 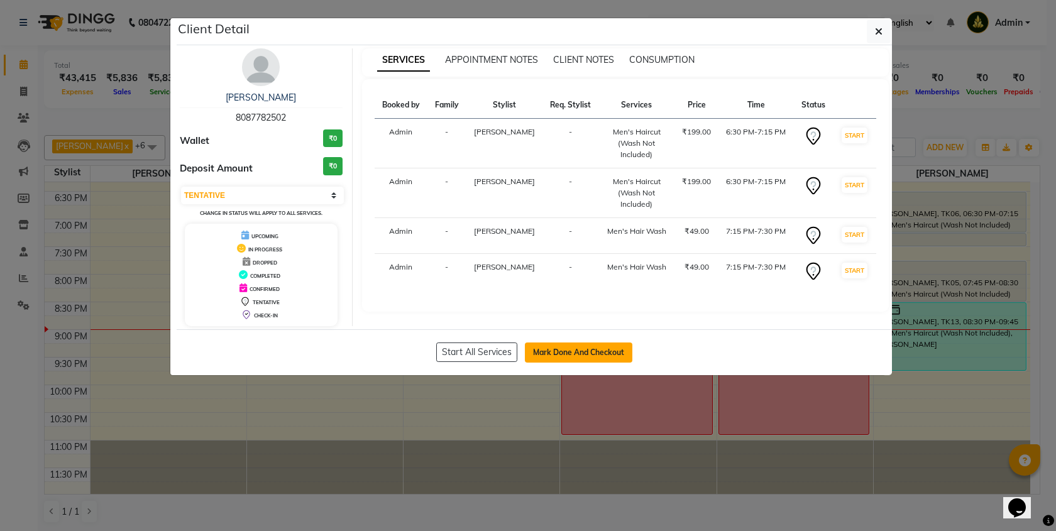 I want to click on h5: Client Detail, so click(x=214, y=29).